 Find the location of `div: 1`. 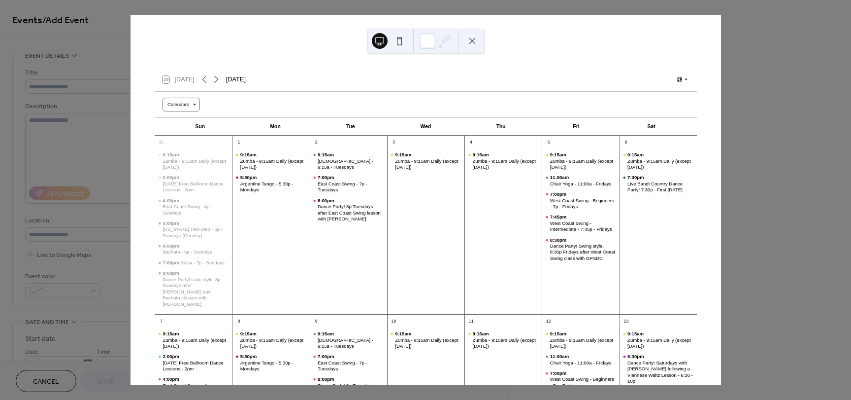

div: 1 is located at coordinates (239, 142).